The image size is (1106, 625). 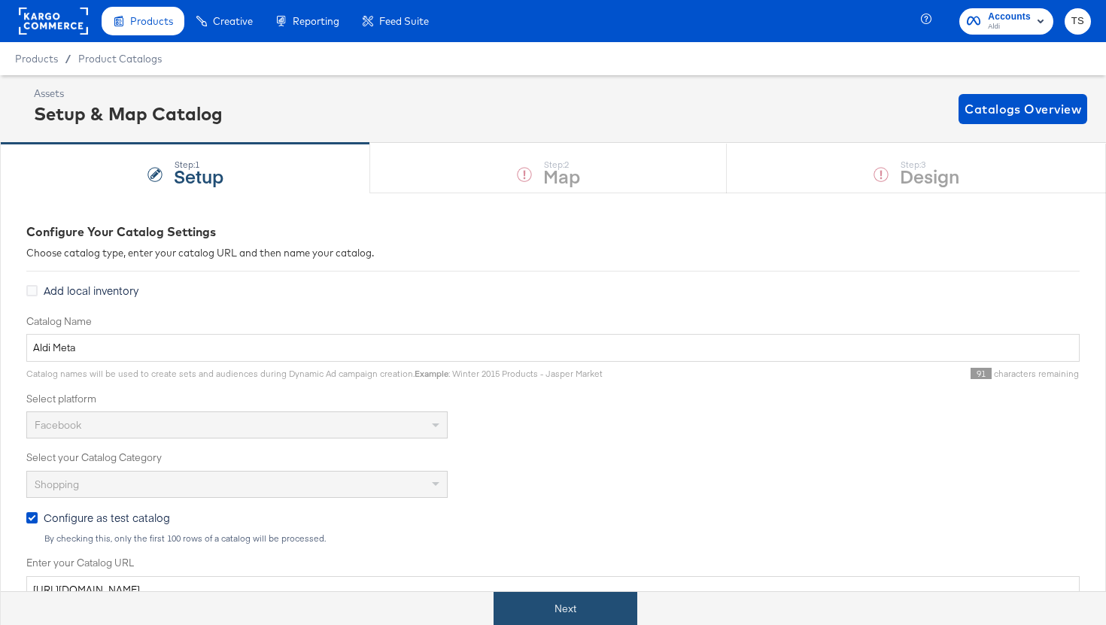 What do you see at coordinates (199, 165) in the screenshot?
I see `div: Step: 1` at bounding box center [199, 165].